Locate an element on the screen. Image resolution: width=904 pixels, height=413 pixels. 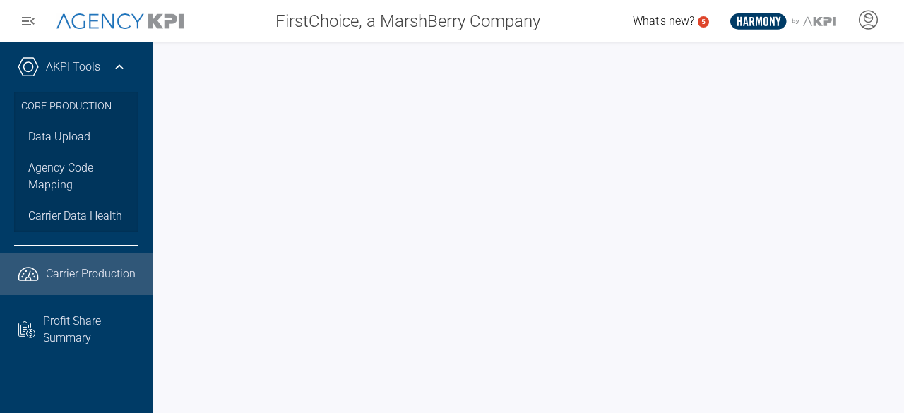
a: Carrier Data Health is located at coordinates (76, 216).